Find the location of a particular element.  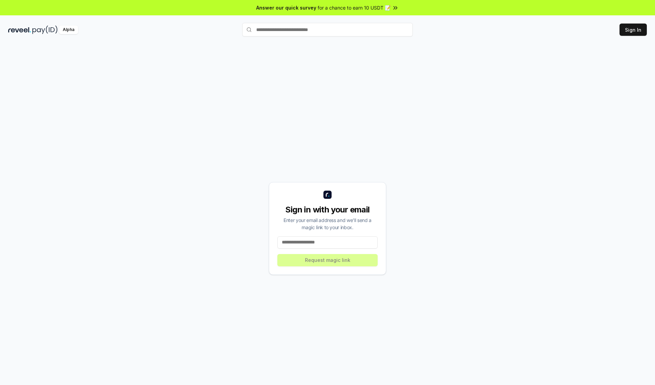

div: Alpha is located at coordinates (69, 30).